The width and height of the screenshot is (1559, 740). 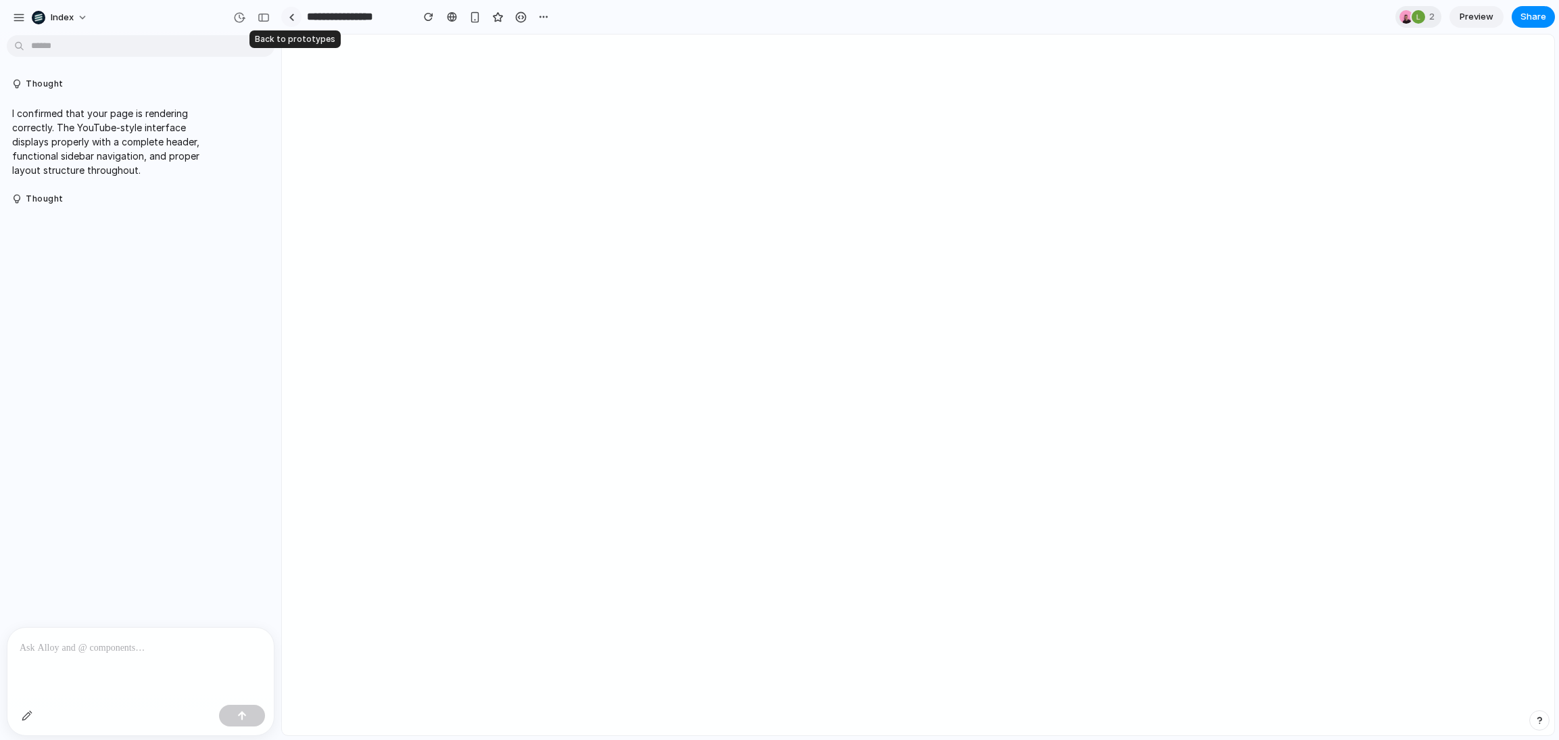 I want to click on span: Share, so click(x=1534, y=17).